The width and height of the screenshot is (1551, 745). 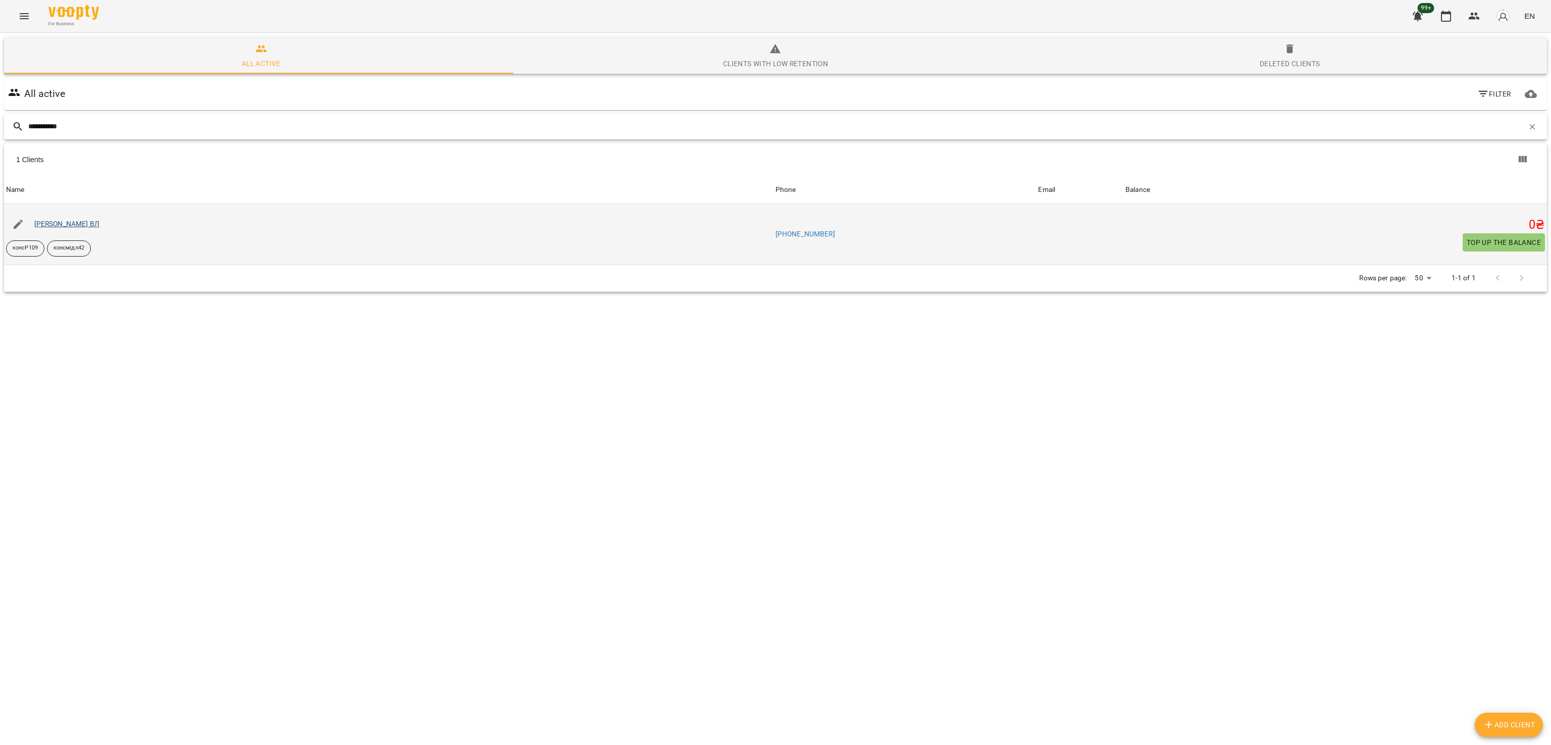 What do you see at coordinates (786, 190) in the screenshot?
I see `div: Phone` at bounding box center [786, 190].